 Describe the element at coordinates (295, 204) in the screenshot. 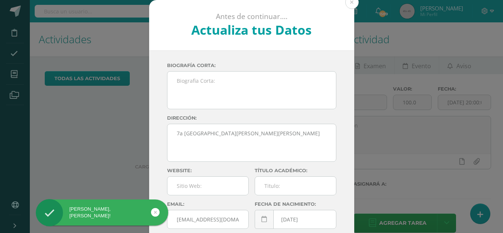

I see `label: Fecha de nacimiento:` at that location.